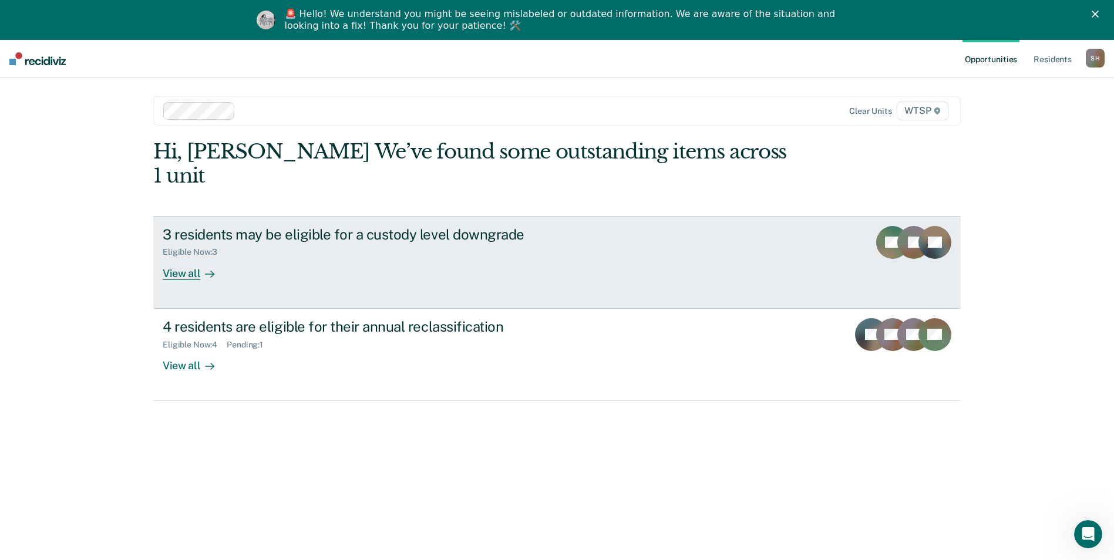 This screenshot has height=560, width=1114. Describe the element at coordinates (922, 111) in the screenshot. I see `span: WTSP` at that location.